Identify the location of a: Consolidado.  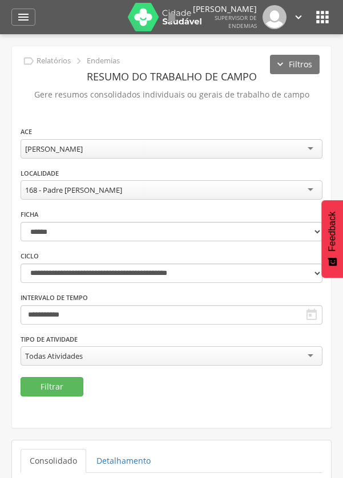
(53, 461).